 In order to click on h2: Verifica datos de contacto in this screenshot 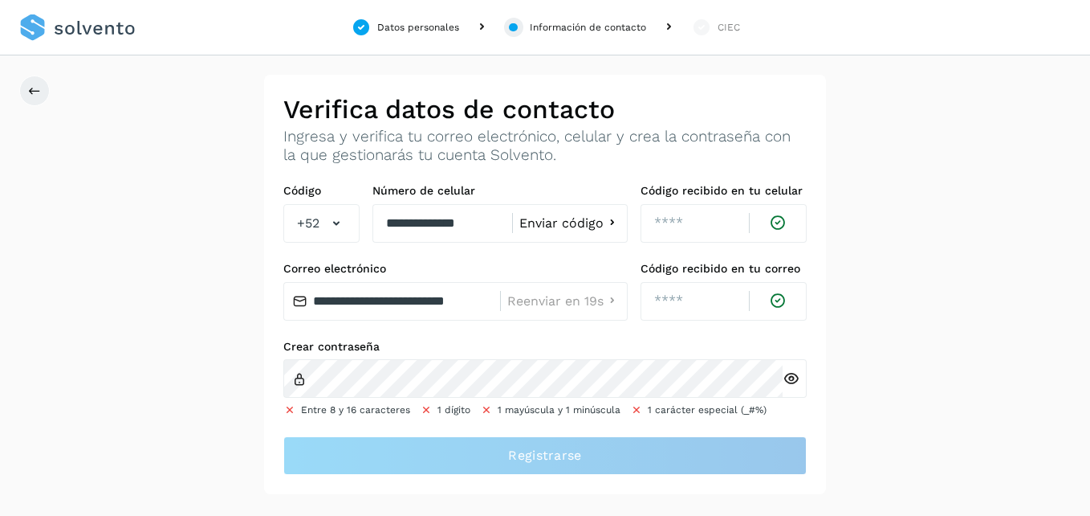, I will do `click(545, 109)`.